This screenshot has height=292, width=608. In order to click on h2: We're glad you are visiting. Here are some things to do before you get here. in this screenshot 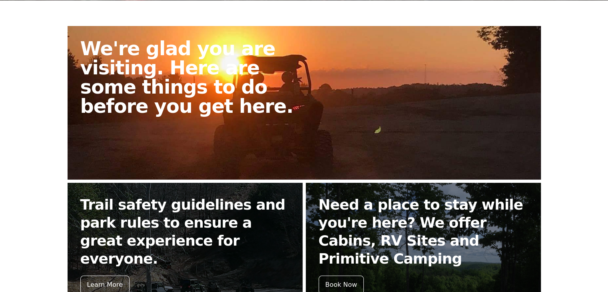, I will do `click(195, 77)`.